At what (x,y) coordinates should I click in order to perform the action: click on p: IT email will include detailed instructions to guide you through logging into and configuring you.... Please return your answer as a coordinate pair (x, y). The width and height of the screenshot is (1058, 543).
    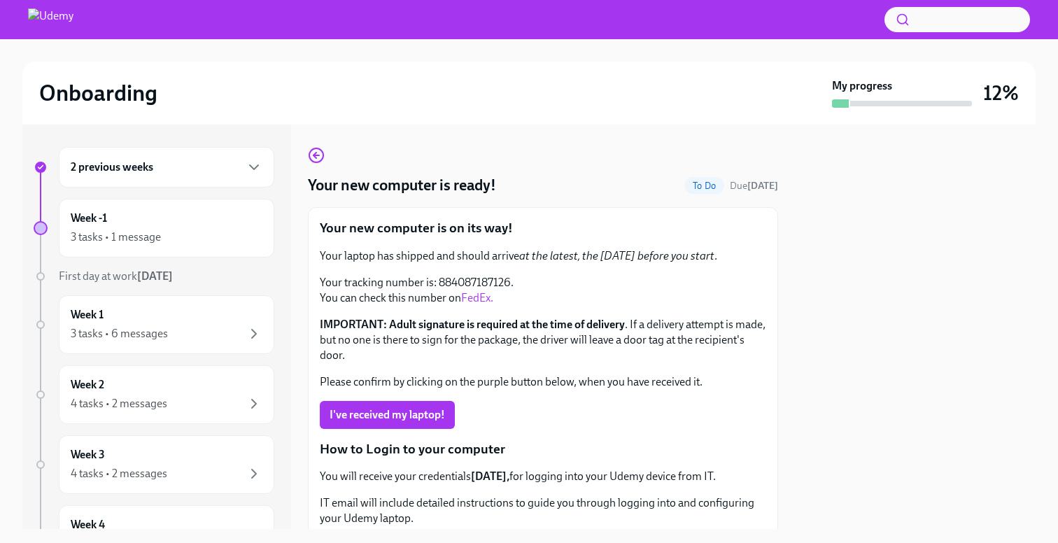
    Looking at the image, I should click on (543, 511).